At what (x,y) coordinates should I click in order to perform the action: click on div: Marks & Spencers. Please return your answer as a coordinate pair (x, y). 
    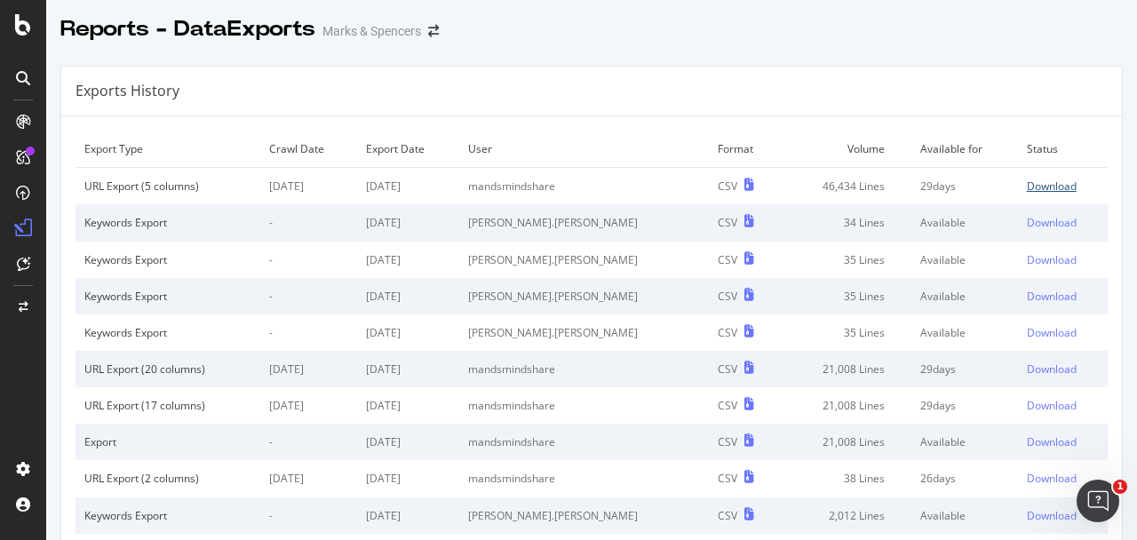
    Looking at the image, I should click on (371, 31).